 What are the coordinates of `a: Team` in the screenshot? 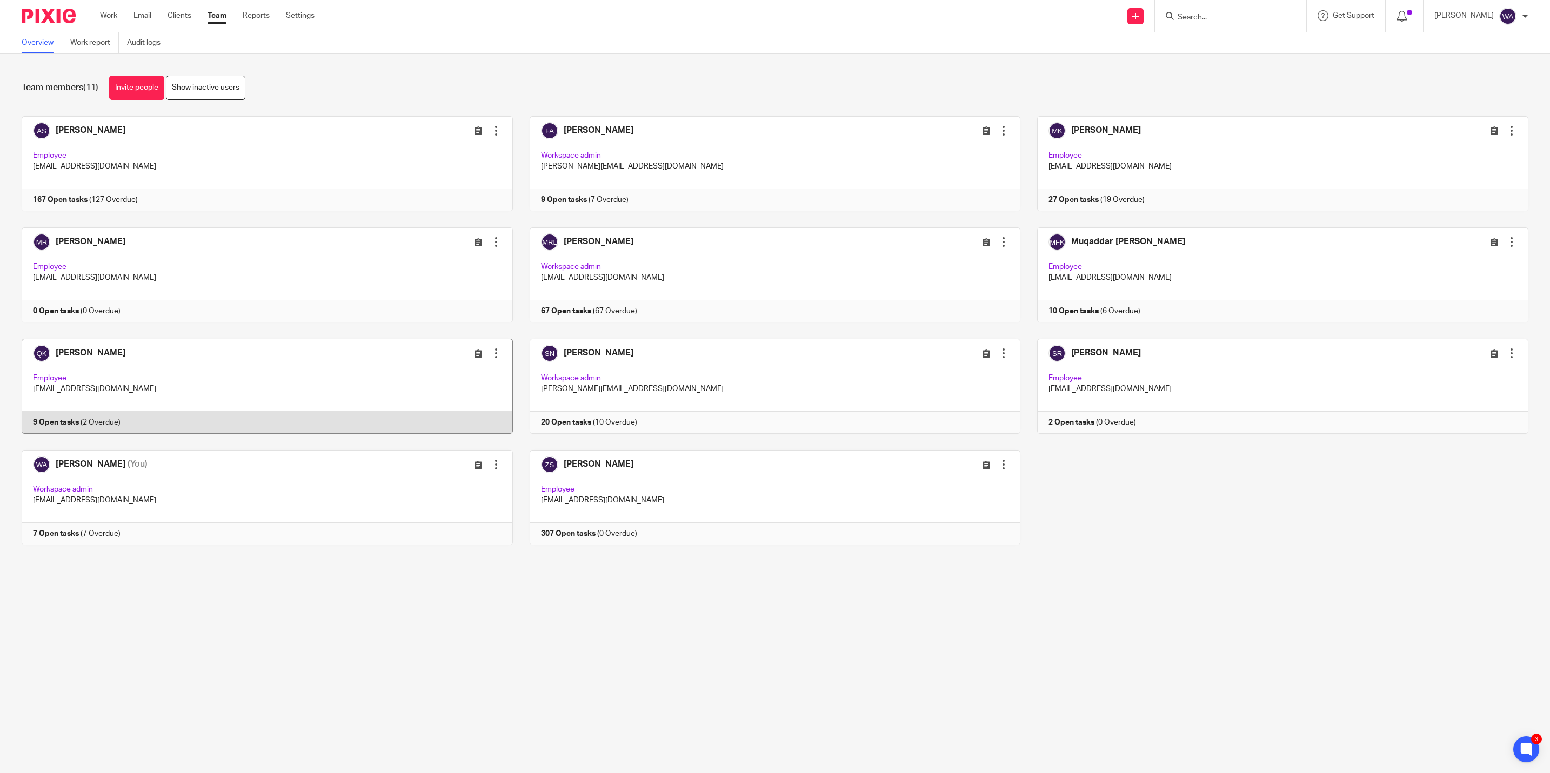 It's located at (217, 16).